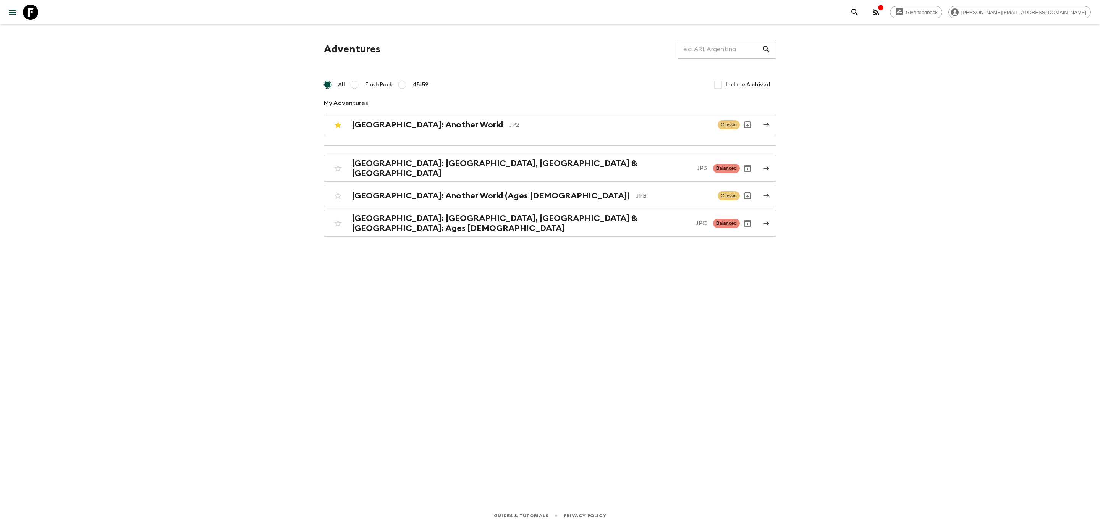 The width and height of the screenshot is (1100, 526). Describe the element at coordinates (352, 49) in the screenshot. I see `h1: Adventures` at that location.